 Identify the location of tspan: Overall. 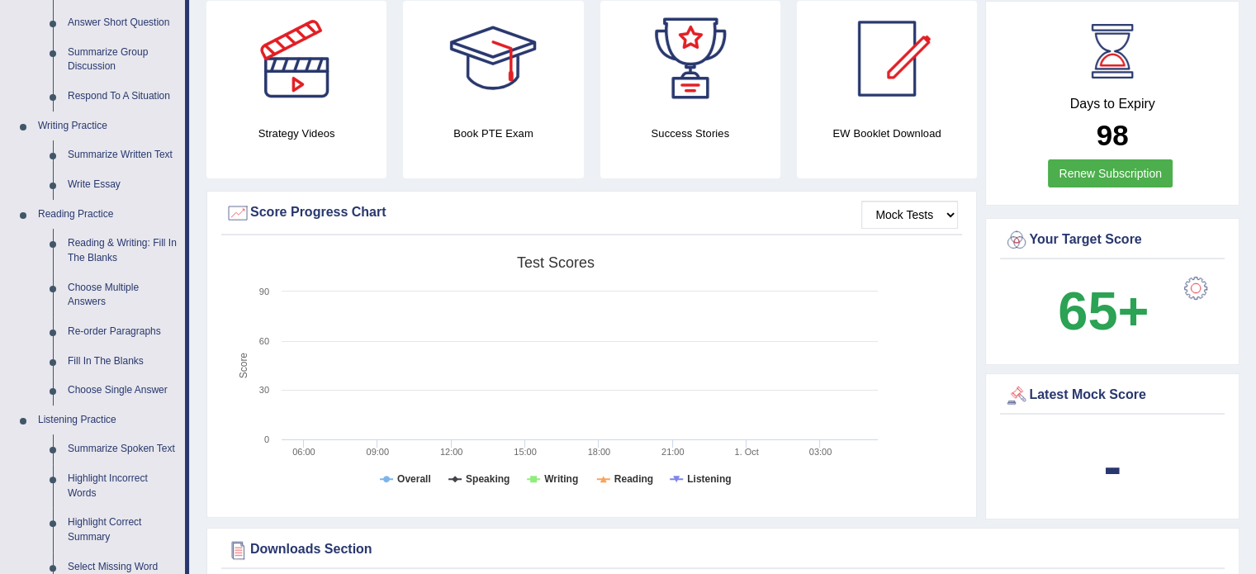
(414, 479).